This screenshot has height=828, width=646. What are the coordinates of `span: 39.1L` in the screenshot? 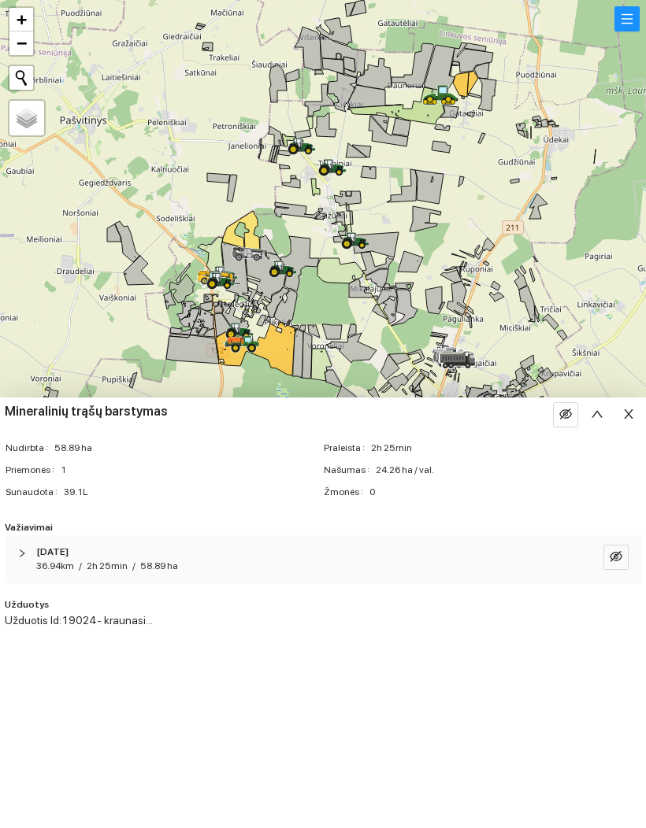 It's located at (193, 492).